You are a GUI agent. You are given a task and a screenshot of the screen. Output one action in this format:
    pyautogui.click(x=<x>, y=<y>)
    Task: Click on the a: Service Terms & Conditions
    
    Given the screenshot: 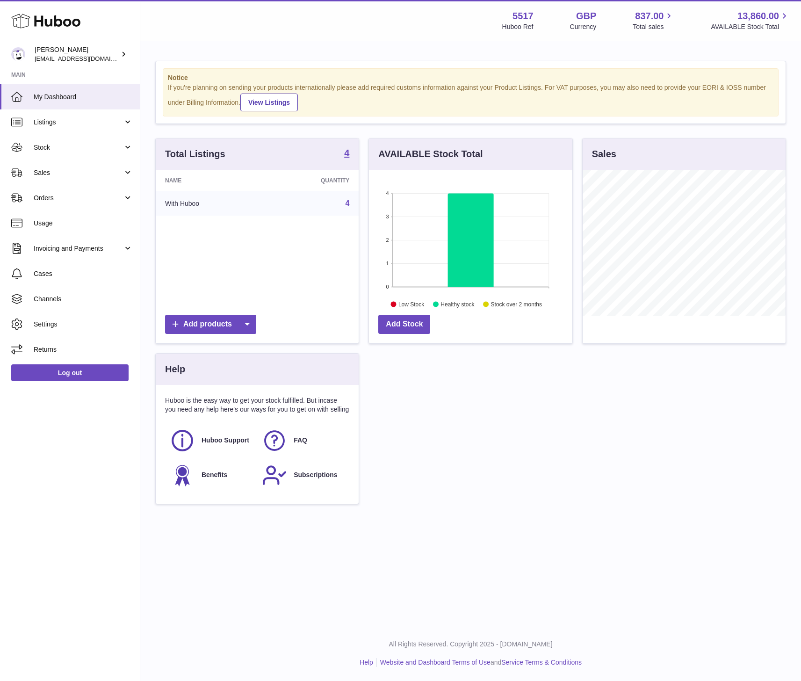 What is the action you would take?
    pyautogui.click(x=542, y=662)
    